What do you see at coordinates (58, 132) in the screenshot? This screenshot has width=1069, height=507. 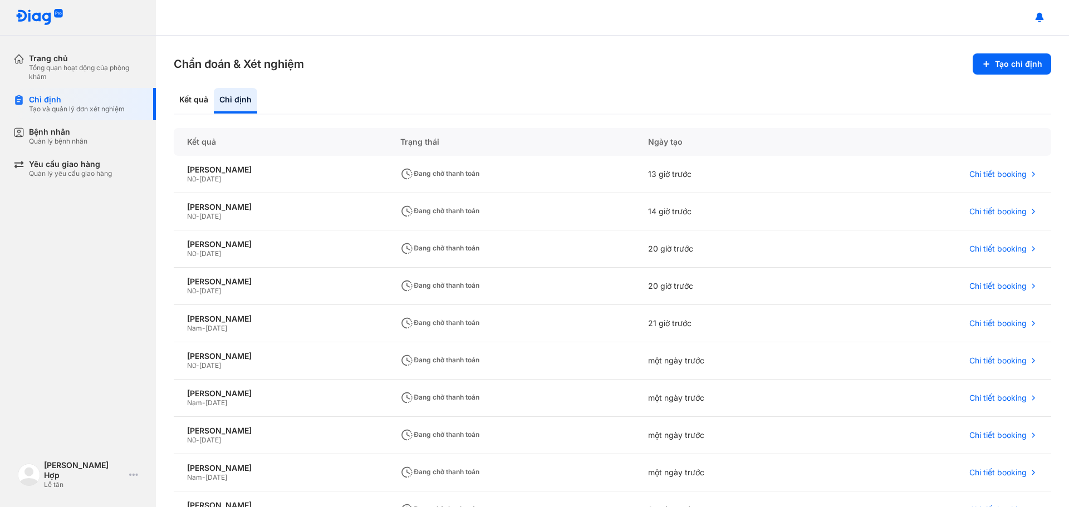 I see `div: Bệnh nhân` at bounding box center [58, 132].